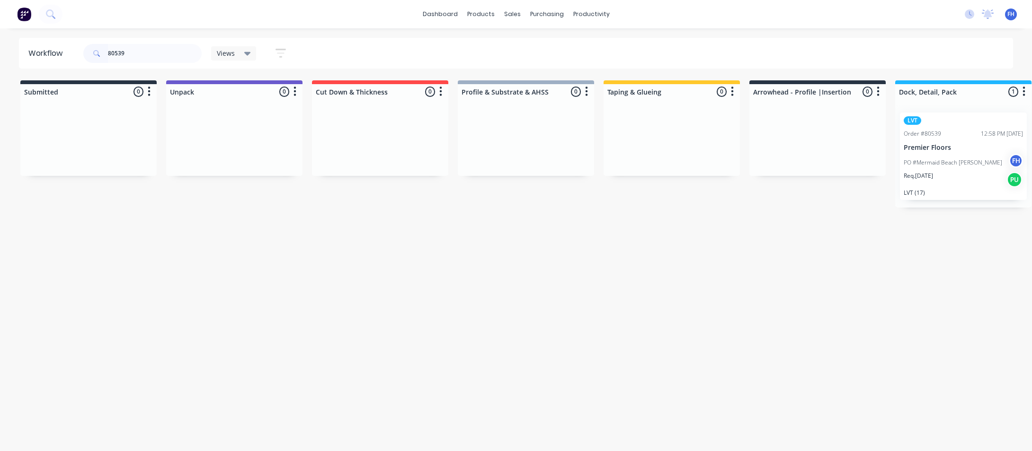  What do you see at coordinates (922, 134) in the screenshot?
I see `div: Order #80539` at bounding box center [922, 134].